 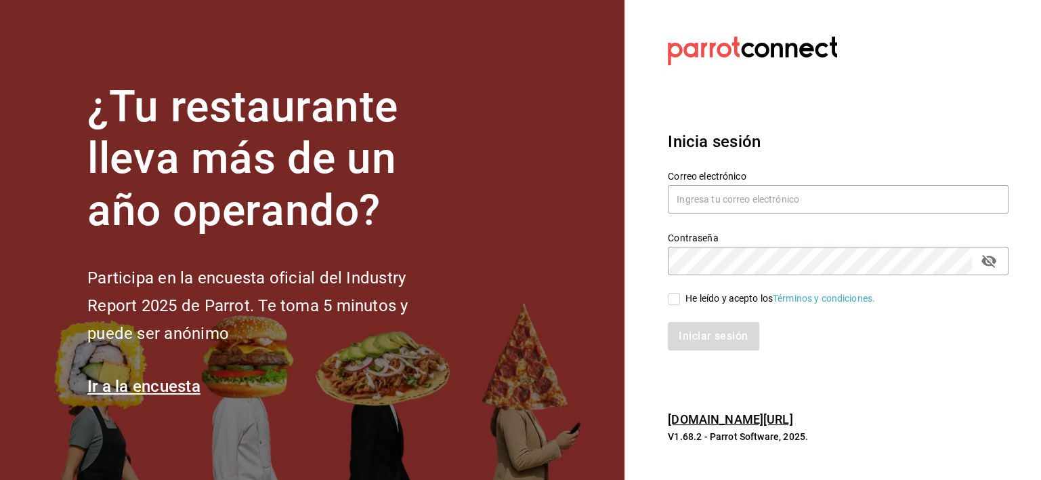 What do you see at coordinates (144, 386) in the screenshot?
I see `a: Ir a la encuesta` at bounding box center [144, 386].